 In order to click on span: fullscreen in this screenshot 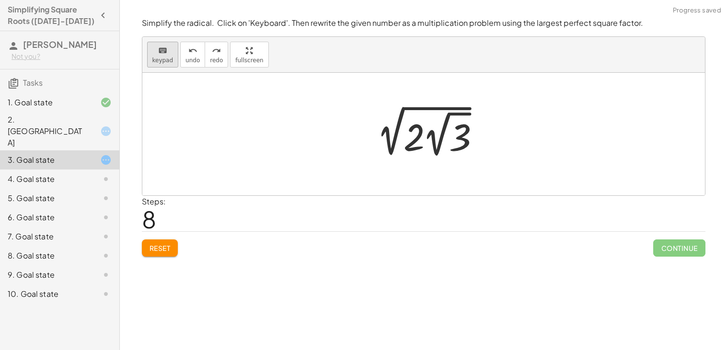, I will do `click(249, 60)`.